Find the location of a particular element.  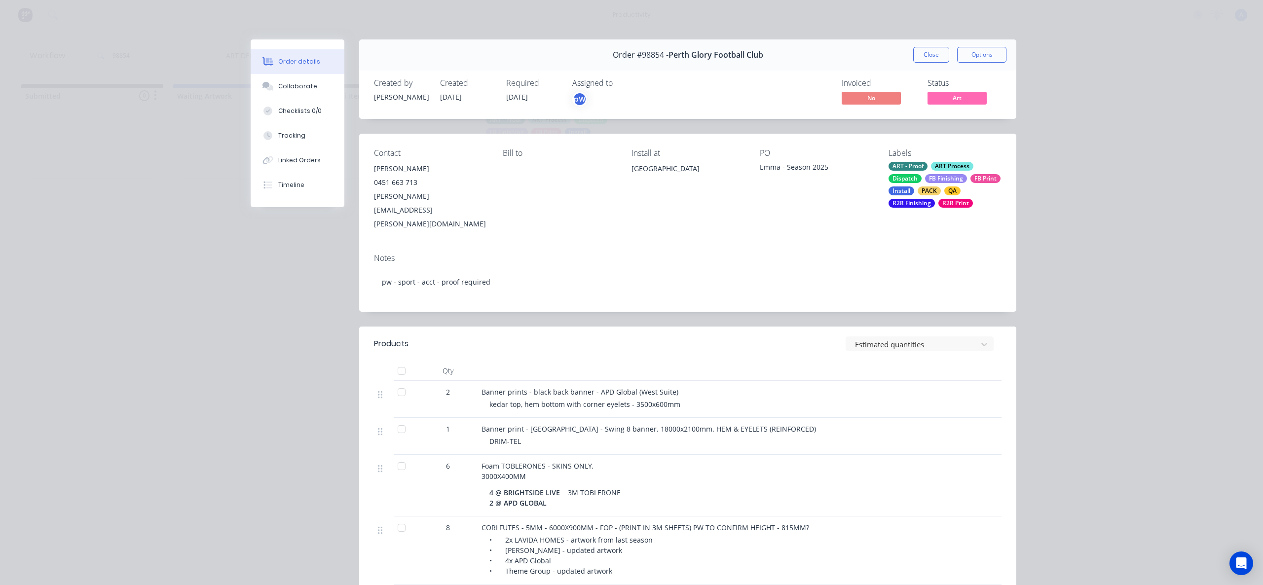

button: Options is located at coordinates (982, 55).